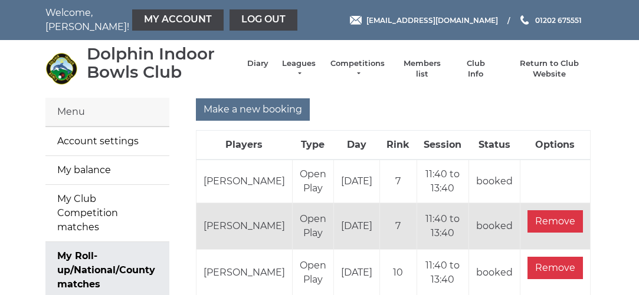  I want to click on th: Type, so click(313, 145).